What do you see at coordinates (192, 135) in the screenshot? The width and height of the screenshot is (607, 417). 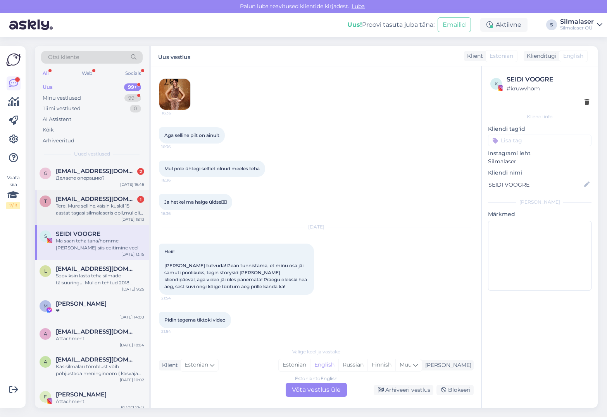 I see `span: Aga selline pilt on ainult` at bounding box center [192, 135].